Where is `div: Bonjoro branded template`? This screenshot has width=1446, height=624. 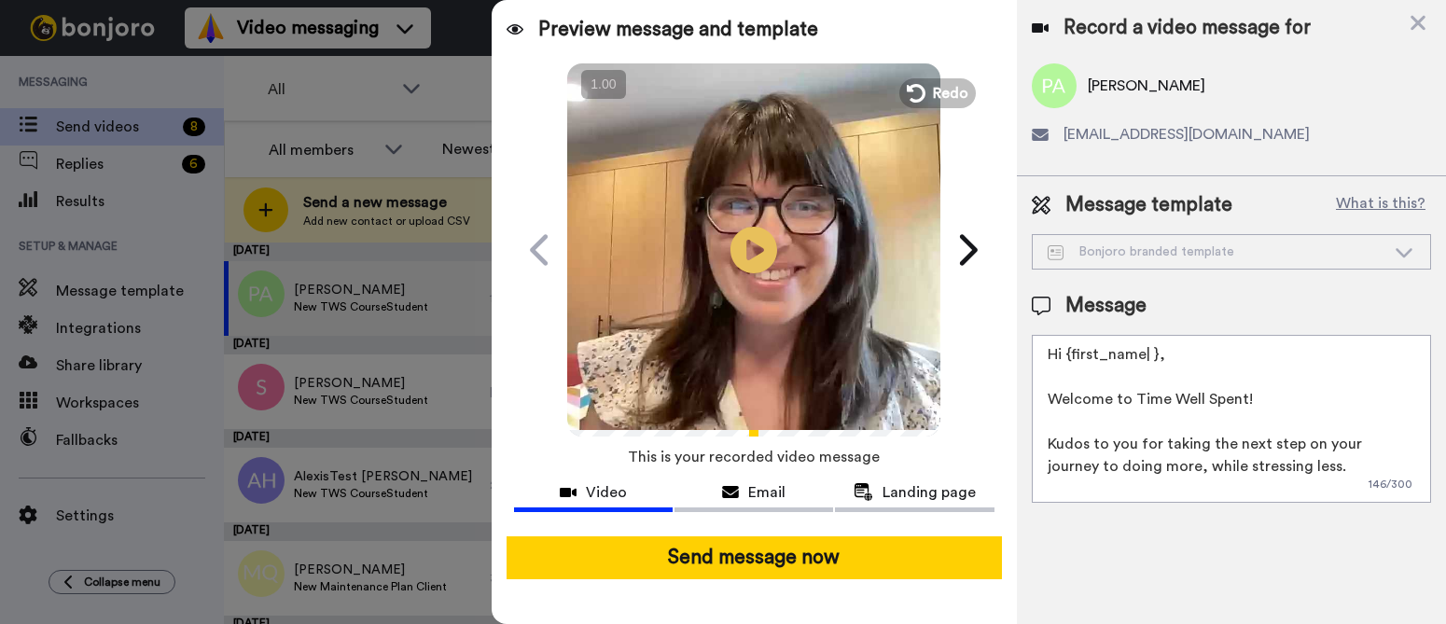 div: Bonjoro branded template is located at coordinates (1217, 252).